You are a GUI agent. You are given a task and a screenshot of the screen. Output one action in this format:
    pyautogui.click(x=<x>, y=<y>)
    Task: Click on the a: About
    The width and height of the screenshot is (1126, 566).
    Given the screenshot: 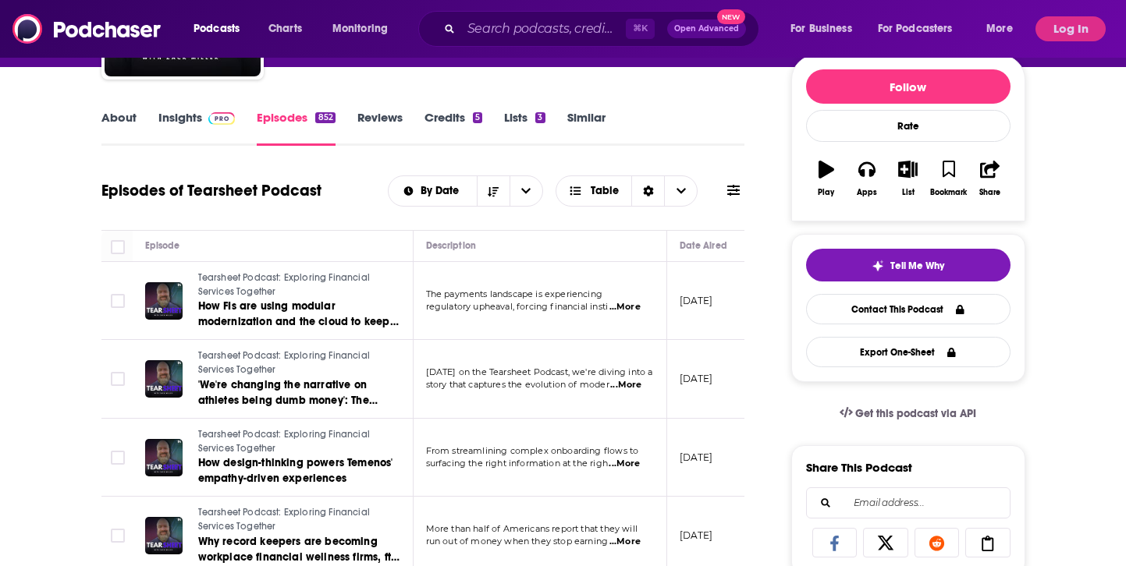 What is the action you would take?
    pyautogui.click(x=119, y=128)
    